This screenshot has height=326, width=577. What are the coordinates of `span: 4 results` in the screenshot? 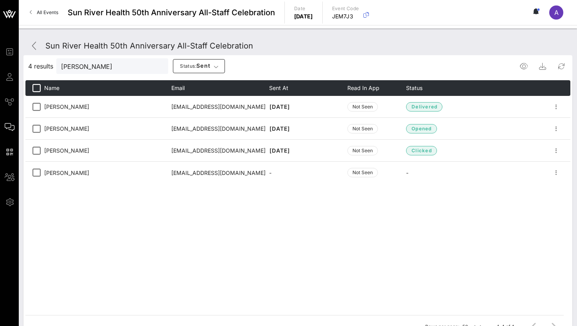 It's located at (41, 66).